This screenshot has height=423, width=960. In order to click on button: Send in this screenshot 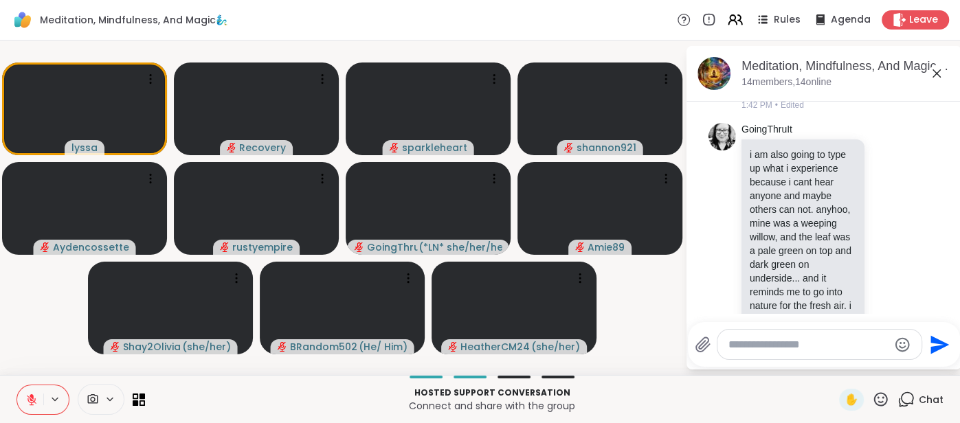, I will do `click(937, 344)`.